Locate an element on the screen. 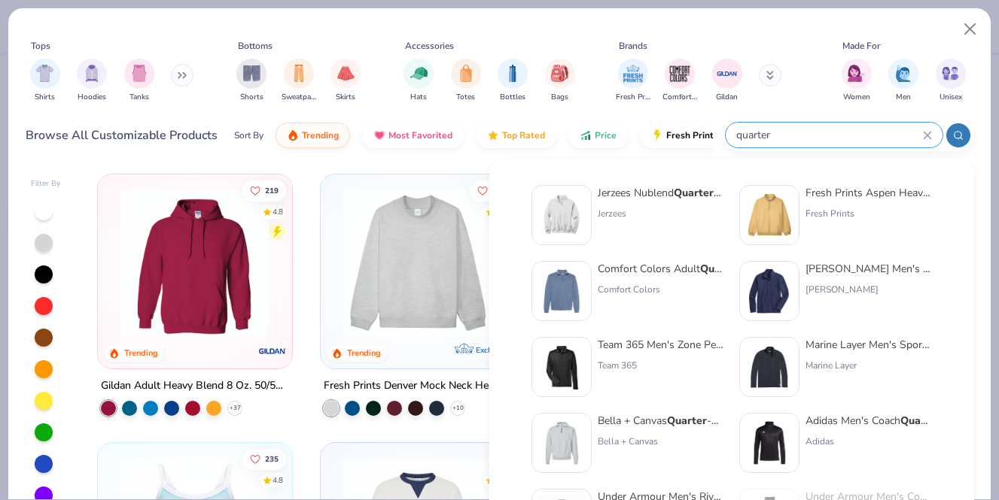  div: filter for Tanks is located at coordinates (139, 81).